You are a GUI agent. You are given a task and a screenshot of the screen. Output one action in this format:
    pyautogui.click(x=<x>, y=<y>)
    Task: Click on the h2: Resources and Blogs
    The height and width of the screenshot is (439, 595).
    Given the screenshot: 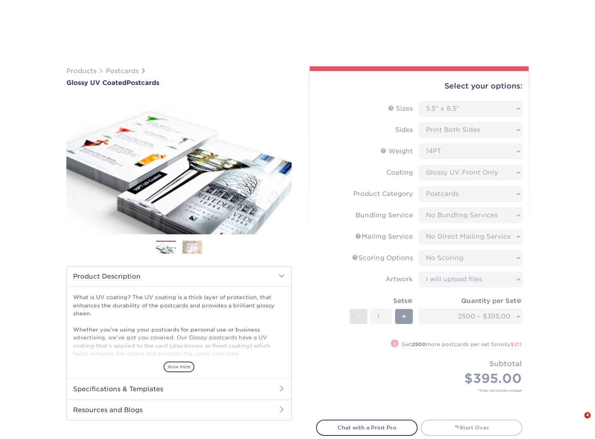 What is the action you would take?
    pyautogui.click(x=179, y=410)
    